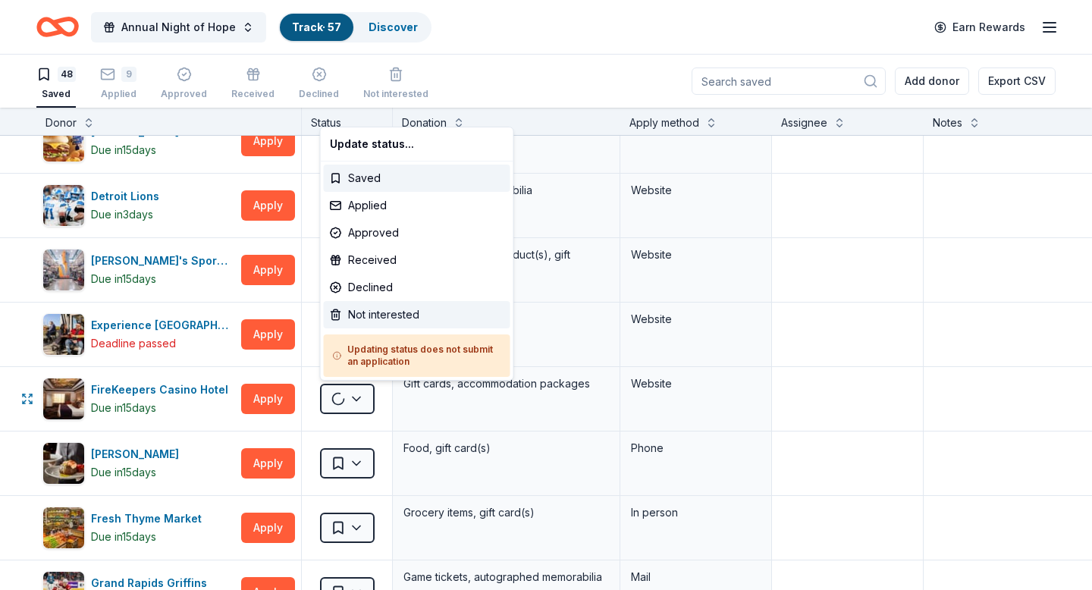 Image resolution: width=1092 pixels, height=590 pixels. Describe the element at coordinates (417, 144) in the screenshot. I see `div: Update status...` at that location.